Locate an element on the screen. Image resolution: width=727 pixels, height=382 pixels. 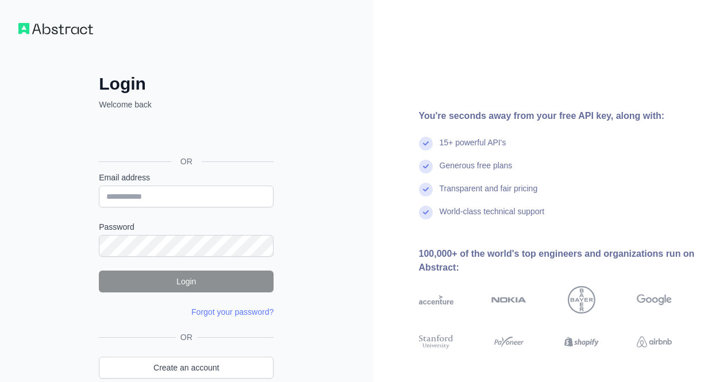
div: 15+ powerful API's is located at coordinates (473, 148).